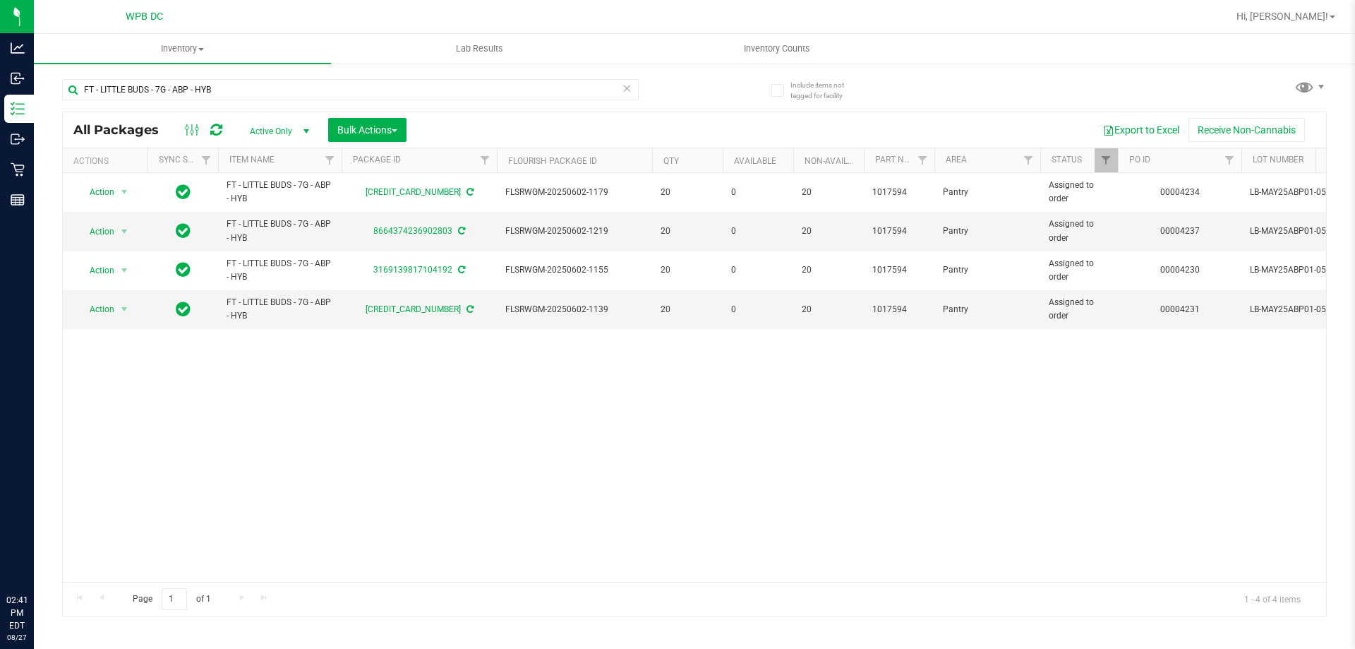 This screenshot has width=1355, height=649. Describe the element at coordinates (575, 309) in the screenshot. I see `span: FLSRWGM-20250602-1139` at that location.